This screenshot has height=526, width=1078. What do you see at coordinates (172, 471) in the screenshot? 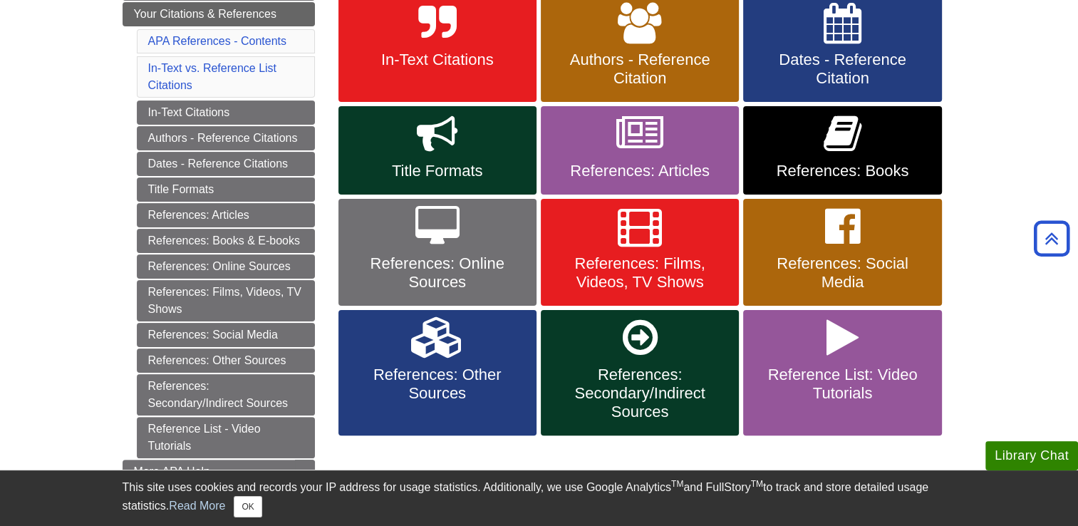
I see `span: More APA Help` at bounding box center [172, 471].